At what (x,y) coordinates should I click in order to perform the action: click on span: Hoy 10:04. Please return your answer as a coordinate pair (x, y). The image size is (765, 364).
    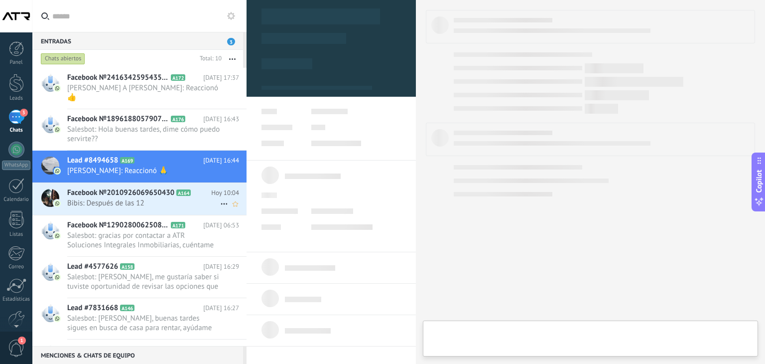
    Looking at the image, I should click on (225, 193).